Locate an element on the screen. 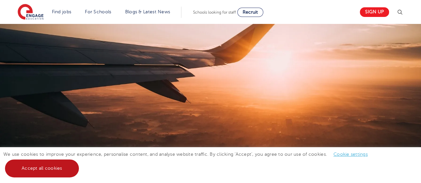 The width and height of the screenshot is (421, 183). span: Recruit is located at coordinates (250, 12).